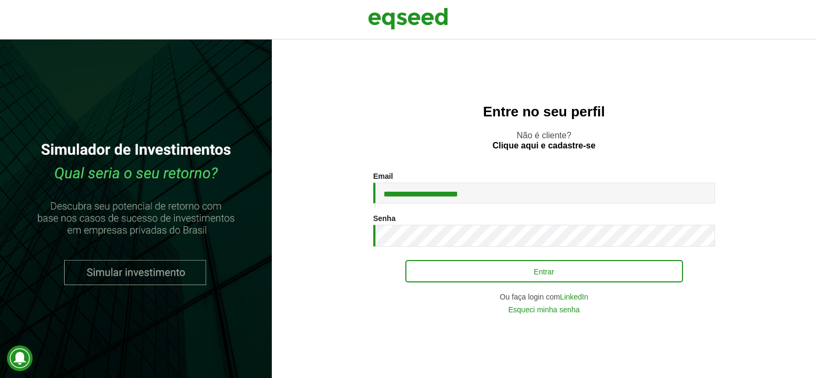 Image resolution: width=816 pixels, height=378 pixels. Describe the element at coordinates (543, 146) in the screenshot. I see `a: Clique aqui e cadastre-se` at that location.